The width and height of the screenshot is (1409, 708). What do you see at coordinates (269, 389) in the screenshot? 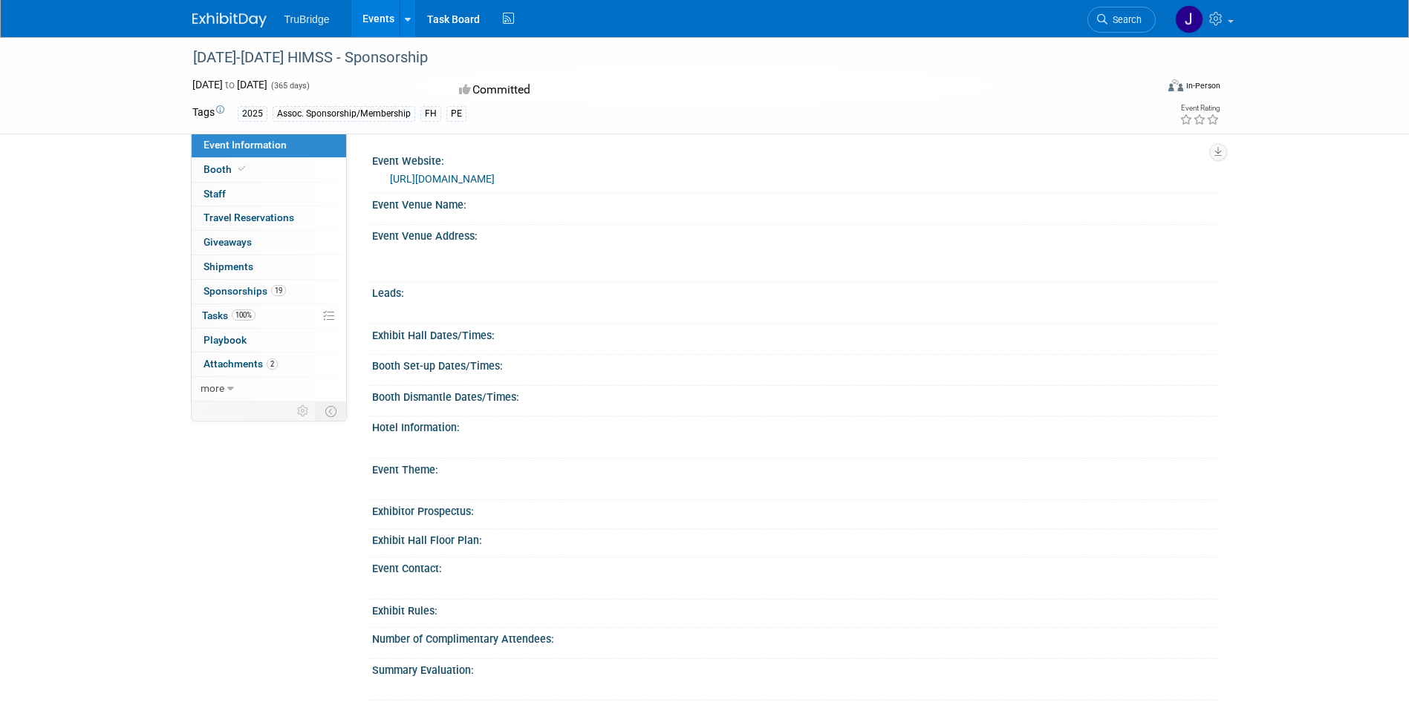
I see `a: more` at bounding box center [269, 389].